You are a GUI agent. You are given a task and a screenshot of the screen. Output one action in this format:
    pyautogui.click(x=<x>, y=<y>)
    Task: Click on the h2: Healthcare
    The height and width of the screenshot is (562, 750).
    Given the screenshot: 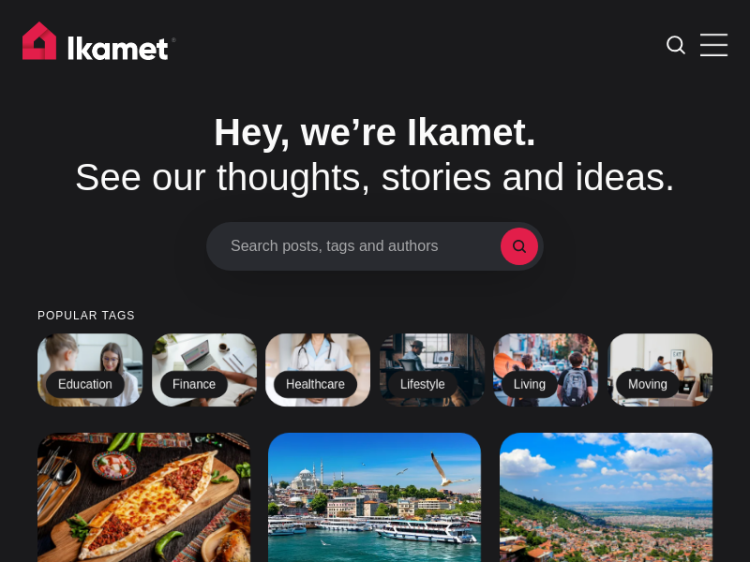 What is the action you would take?
    pyautogui.click(x=315, y=385)
    